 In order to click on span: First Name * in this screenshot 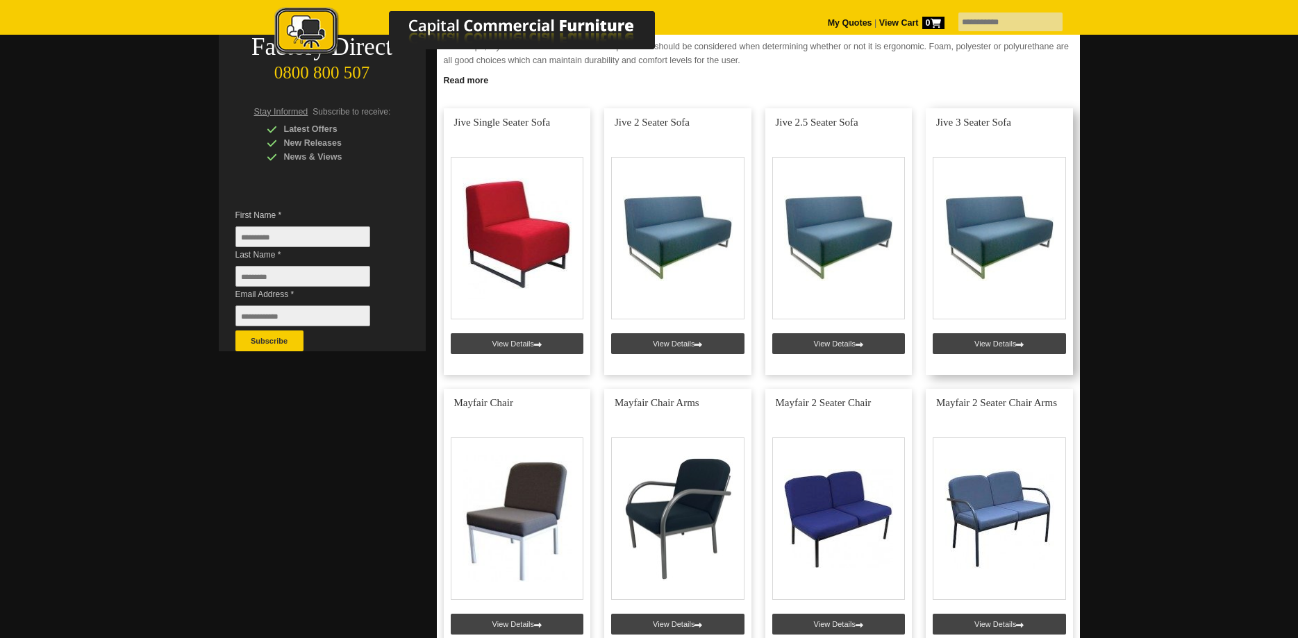, I will do `click(313, 215)`.